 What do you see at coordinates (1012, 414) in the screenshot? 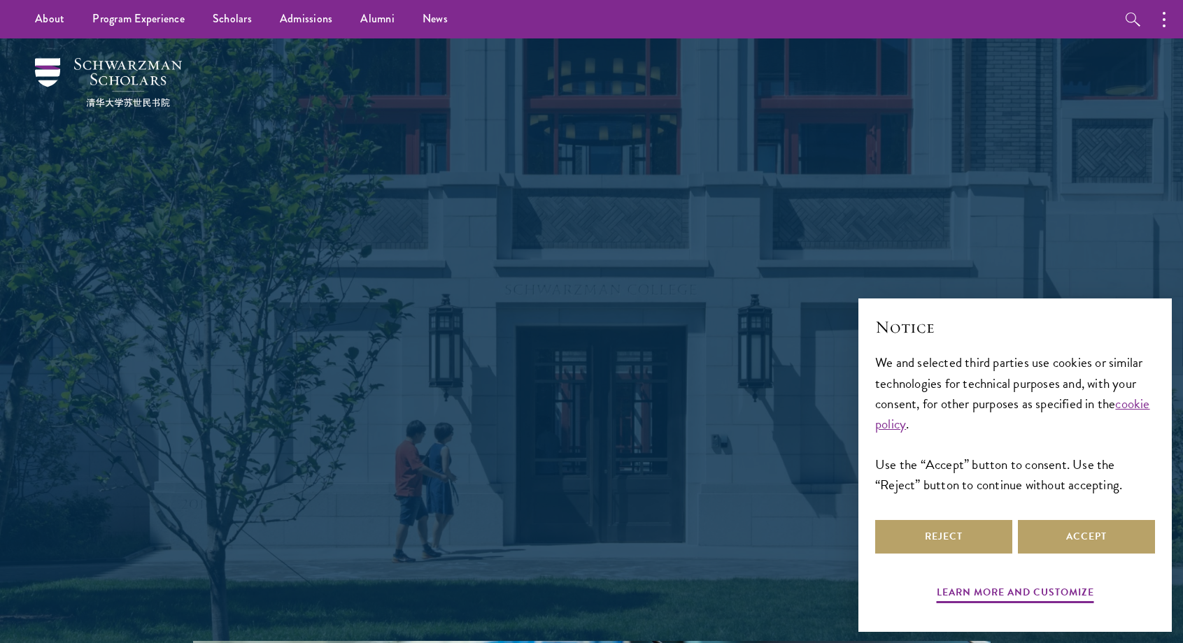
I see `a: cookie policy` at bounding box center [1012, 414].